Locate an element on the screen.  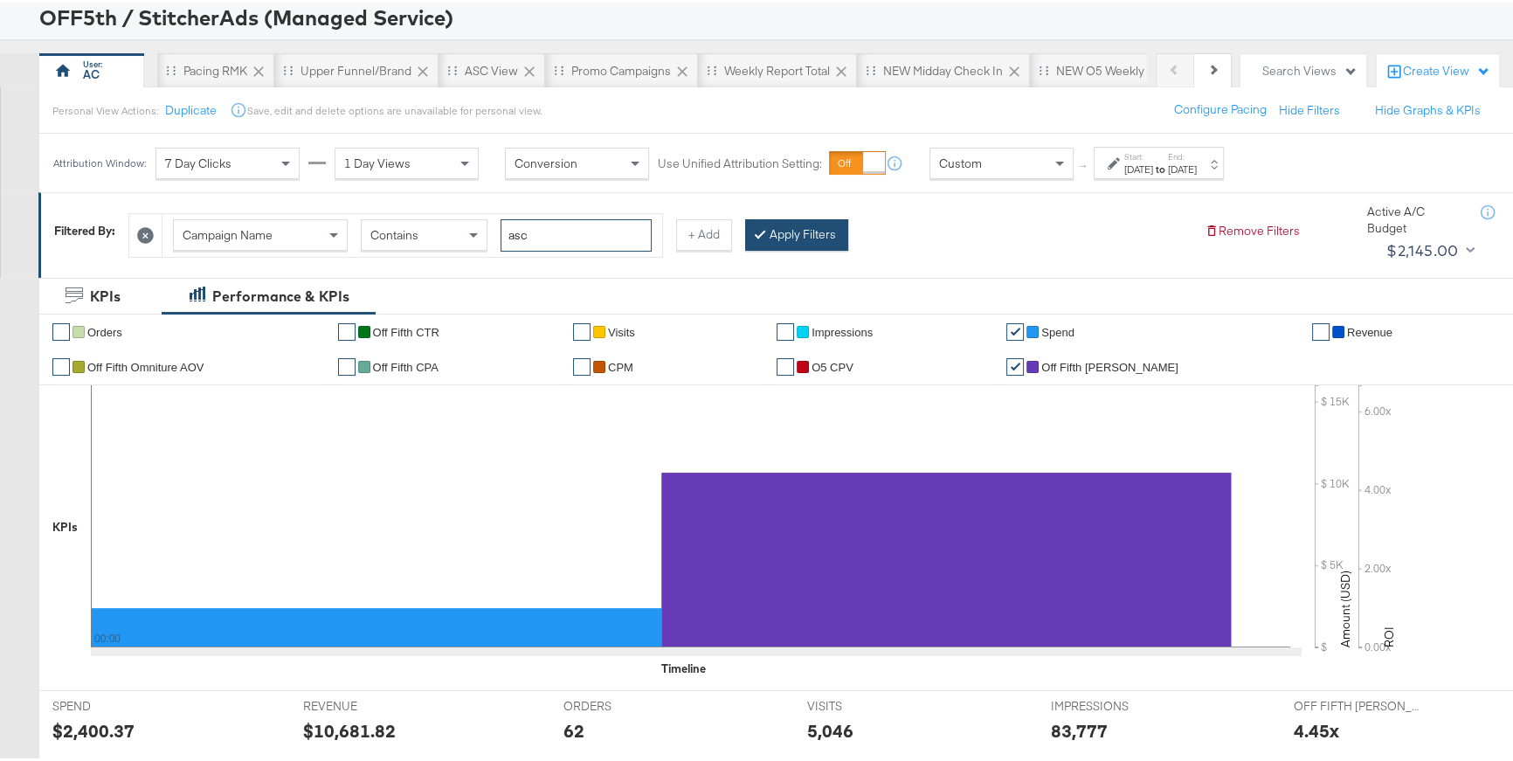
div: Weekly Report Total is located at coordinates (776, 68).